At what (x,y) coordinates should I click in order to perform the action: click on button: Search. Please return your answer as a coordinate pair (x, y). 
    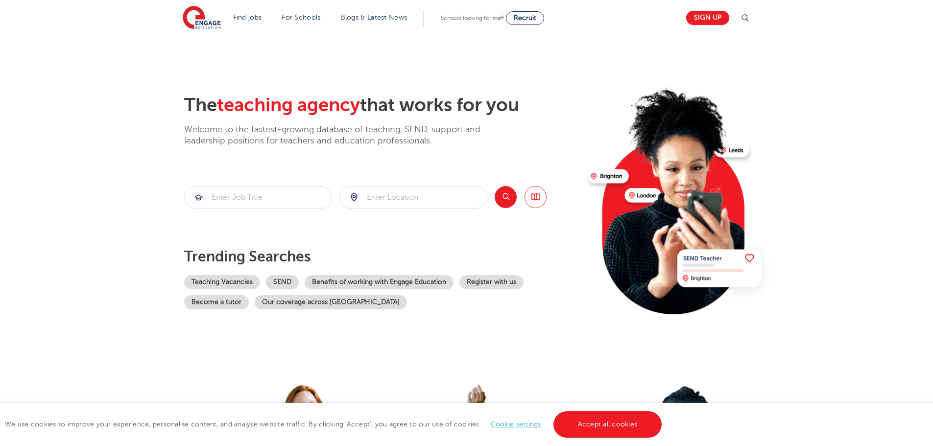
    Looking at the image, I should click on (505, 197).